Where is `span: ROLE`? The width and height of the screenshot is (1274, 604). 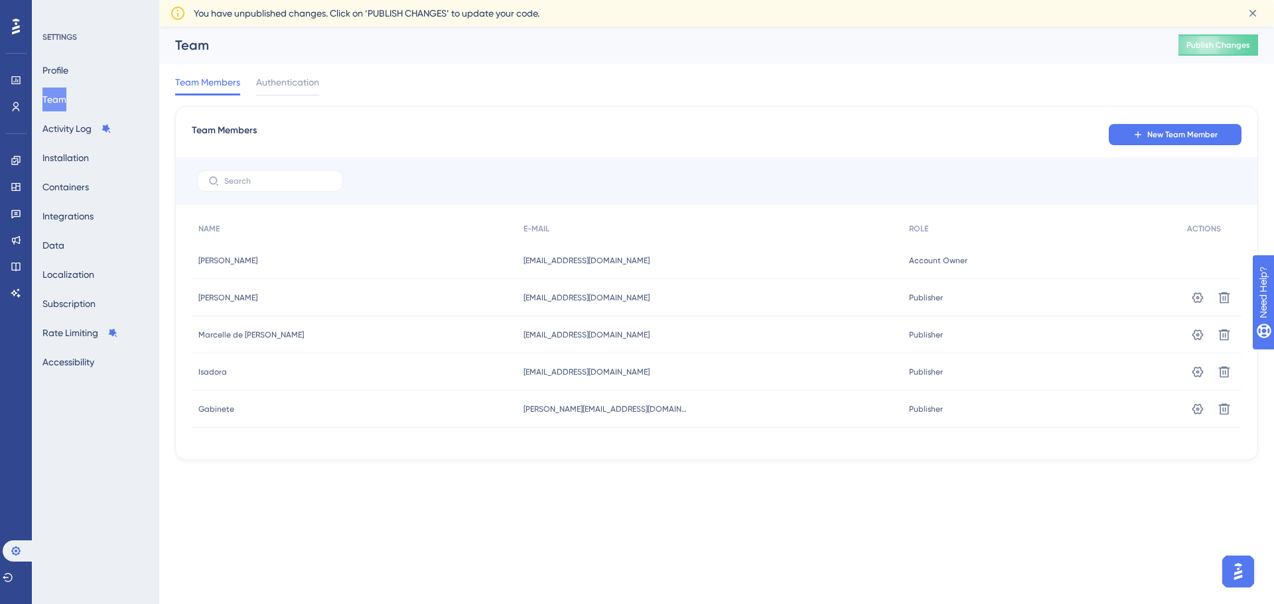
span: ROLE is located at coordinates (918, 229).